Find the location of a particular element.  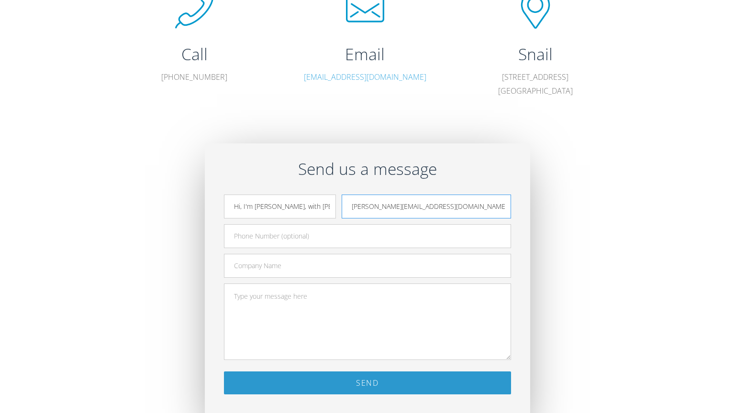

input: Send is located at coordinates (367, 383).